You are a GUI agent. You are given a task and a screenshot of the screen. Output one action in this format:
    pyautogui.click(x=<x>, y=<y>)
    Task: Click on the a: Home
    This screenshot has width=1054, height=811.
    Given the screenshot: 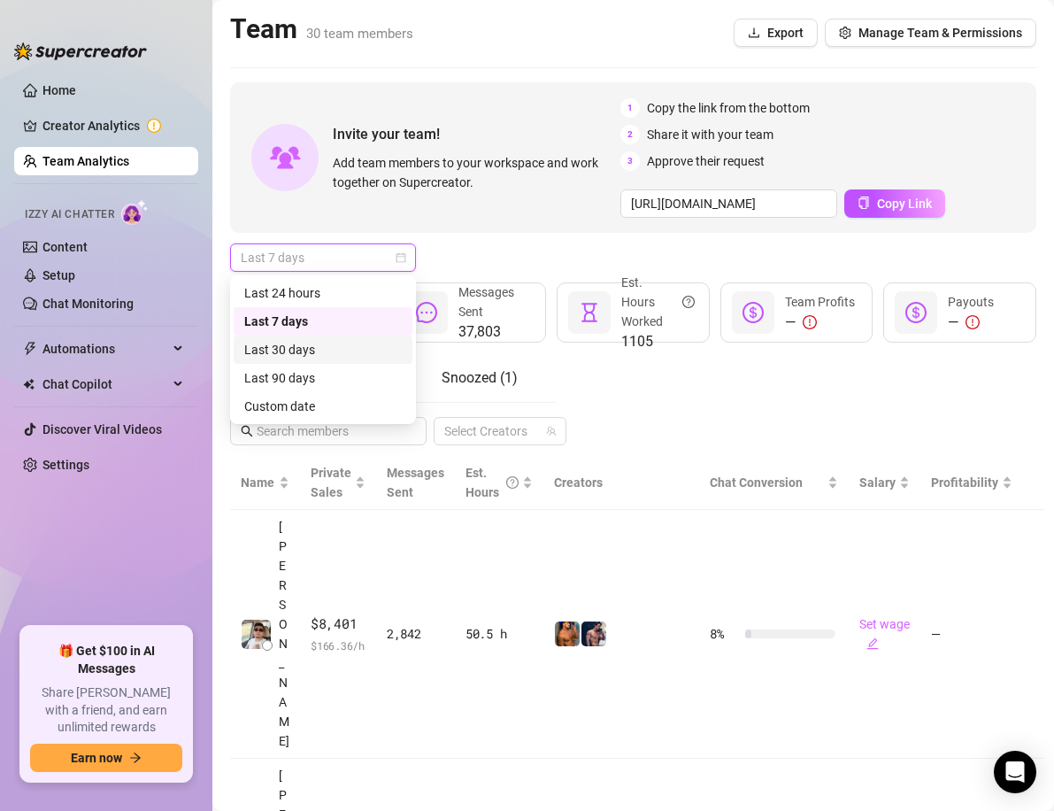 What is the action you would take?
    pyautogui.click(x=59, y=90)
    